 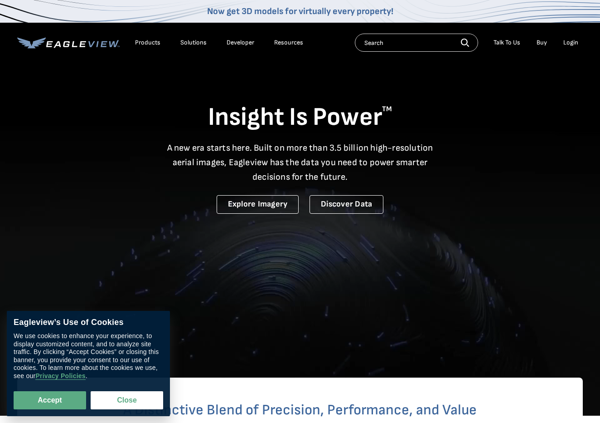 I want to click on div: We use cookies to enhance your experience, to display customized content, and to analyze site tra..., so click(x=88, y=355).